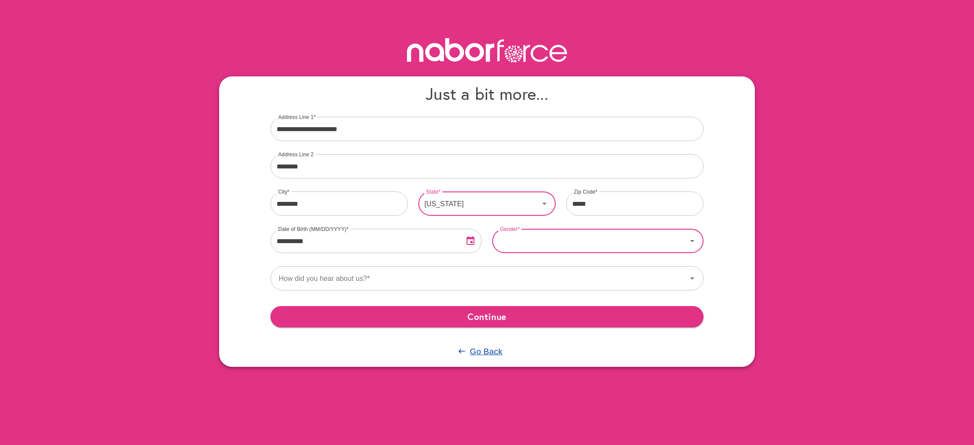 Image resolution: width=974 pixels, height=445 pixels. Describe the element at coordinates (470, 241) in the screenshot. I see `button: Open Date Picker` at that location.